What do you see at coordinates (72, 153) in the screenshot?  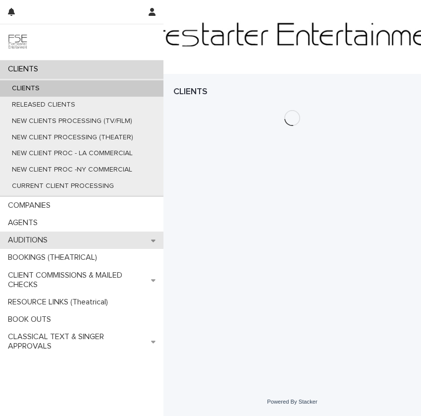 I see `p: NEW CLIENT PROC - LA COMMERCIAL` at bounding box center [72, 153].